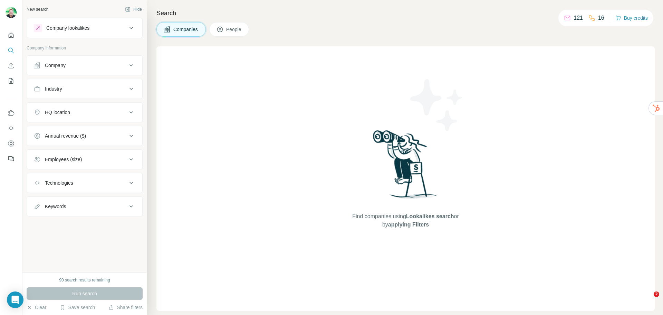  Describe the element at coordinates (37, 9) in the screenshot. I see `div: New search` at that location.